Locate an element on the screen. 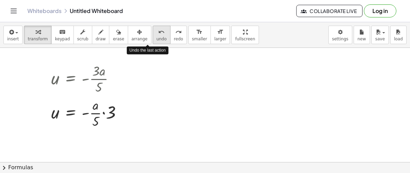 The width and height of the screenshot is (410, 173). button: format_sizesmaller is located at coordinates (199, 35).